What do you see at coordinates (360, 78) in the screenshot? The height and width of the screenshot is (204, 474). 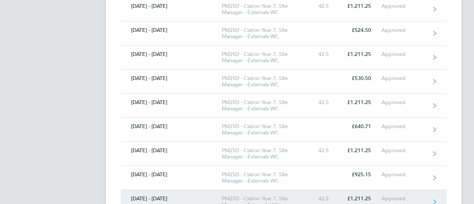 I see `div: £530.50` at bounding box center [360, 78].